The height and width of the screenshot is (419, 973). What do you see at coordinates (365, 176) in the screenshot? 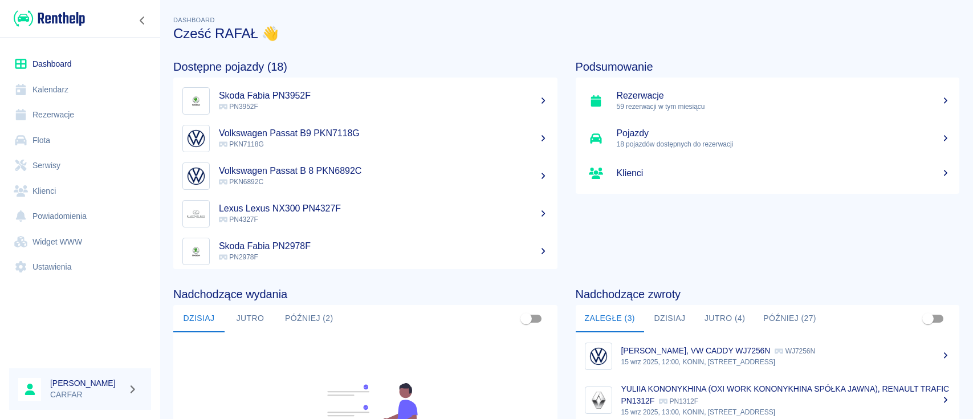
I see `a: ImageVolkswagen Passat B 8 PKN6892C PKN6892C` at bounding box center [365, 176].